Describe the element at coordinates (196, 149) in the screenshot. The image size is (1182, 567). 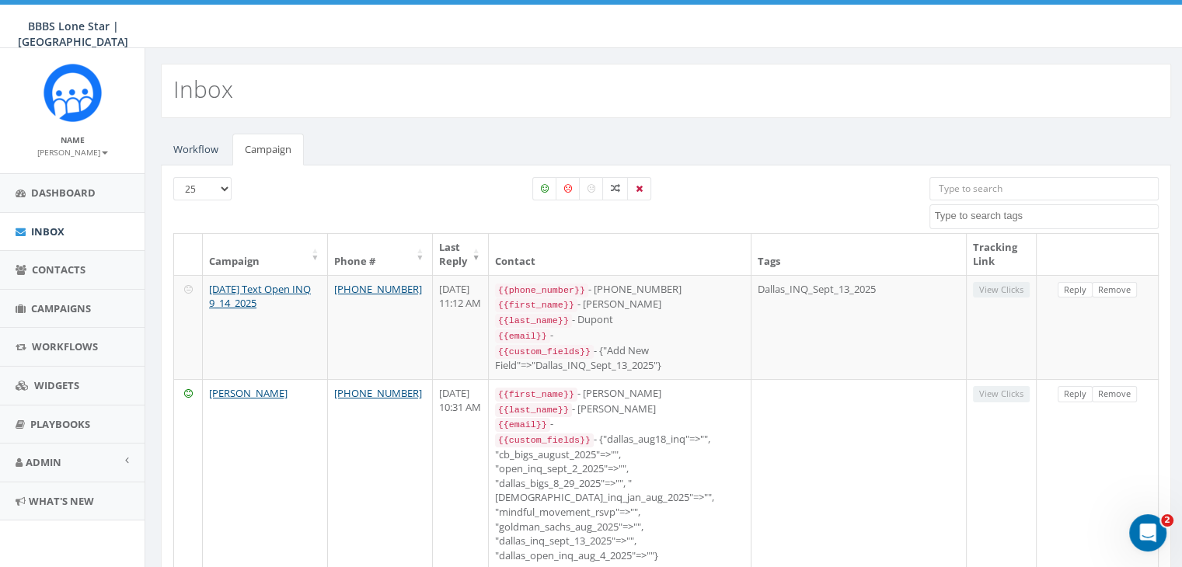
I see `a: Workflow` at that location.